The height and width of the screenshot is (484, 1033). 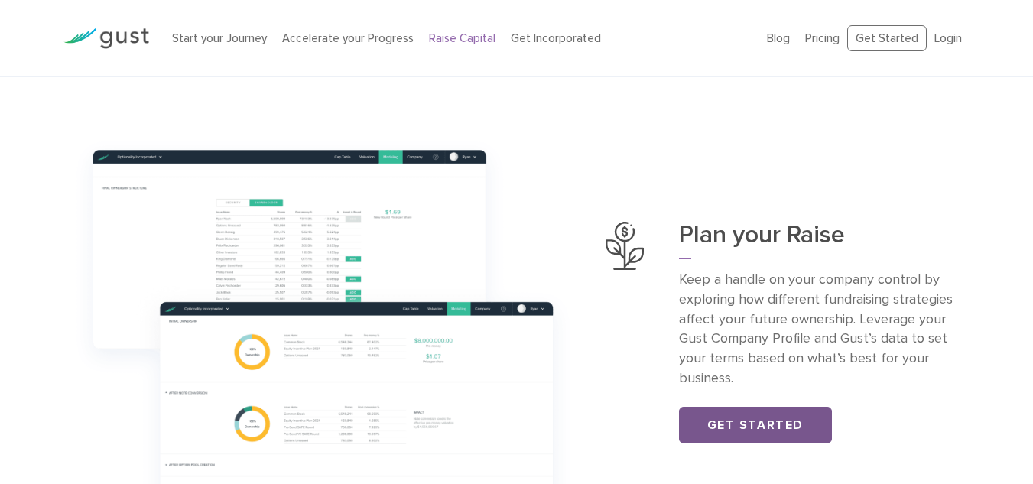 What do you see at coordinates (625, 245) in the screenshot?
I see `img: Plan Your Raise` at bounding box center [625, 245].